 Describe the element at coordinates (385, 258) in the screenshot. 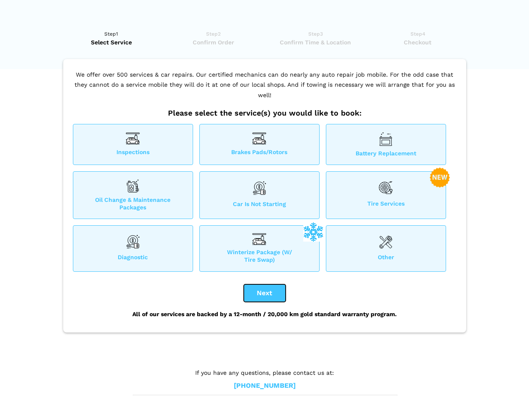

I see `span: Other` at that location.